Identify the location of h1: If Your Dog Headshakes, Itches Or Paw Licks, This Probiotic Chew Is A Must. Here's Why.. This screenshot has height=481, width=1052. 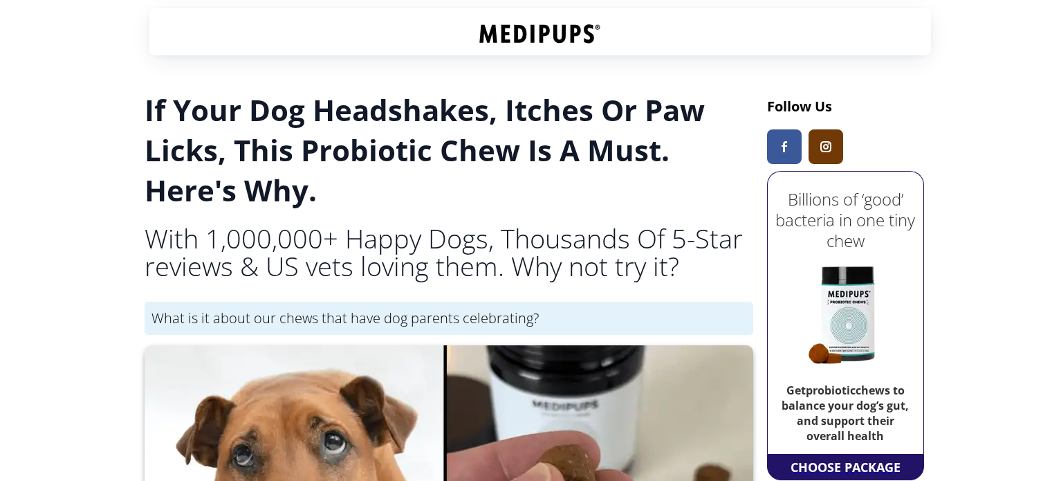
(449, 150).